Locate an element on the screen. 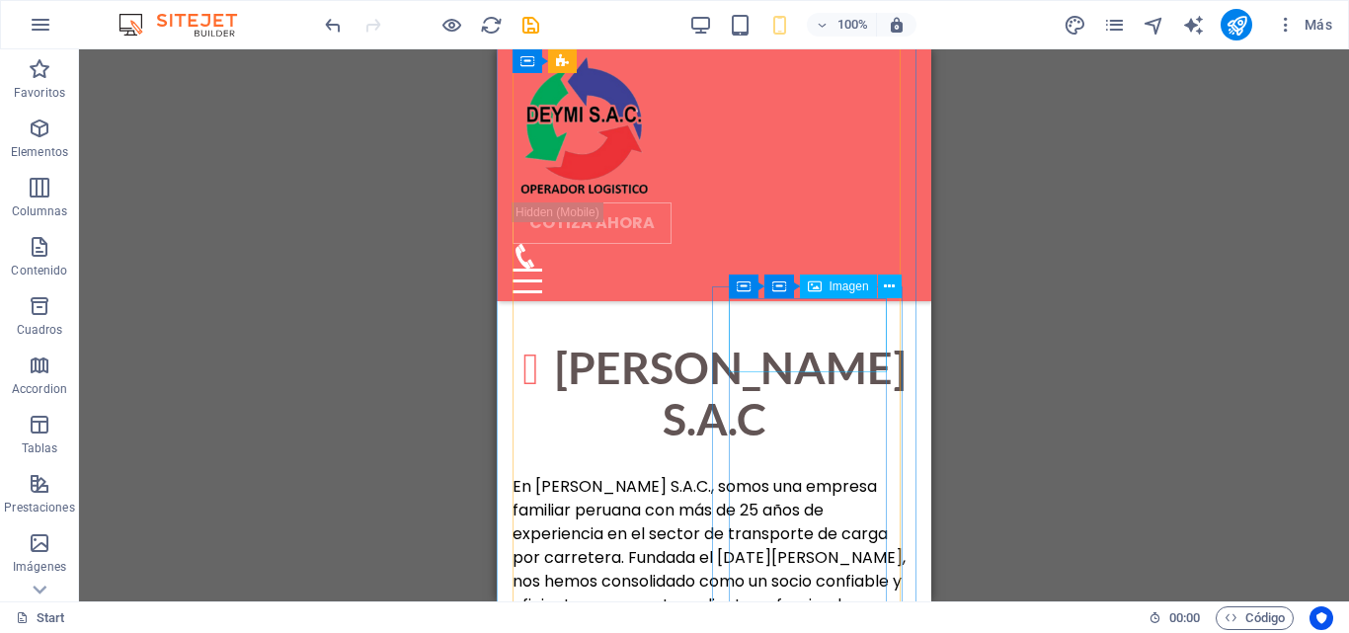 Image resolution: width=1349 pixels, height=633 pixels. span: Código is located at coordinates (1254, 618).